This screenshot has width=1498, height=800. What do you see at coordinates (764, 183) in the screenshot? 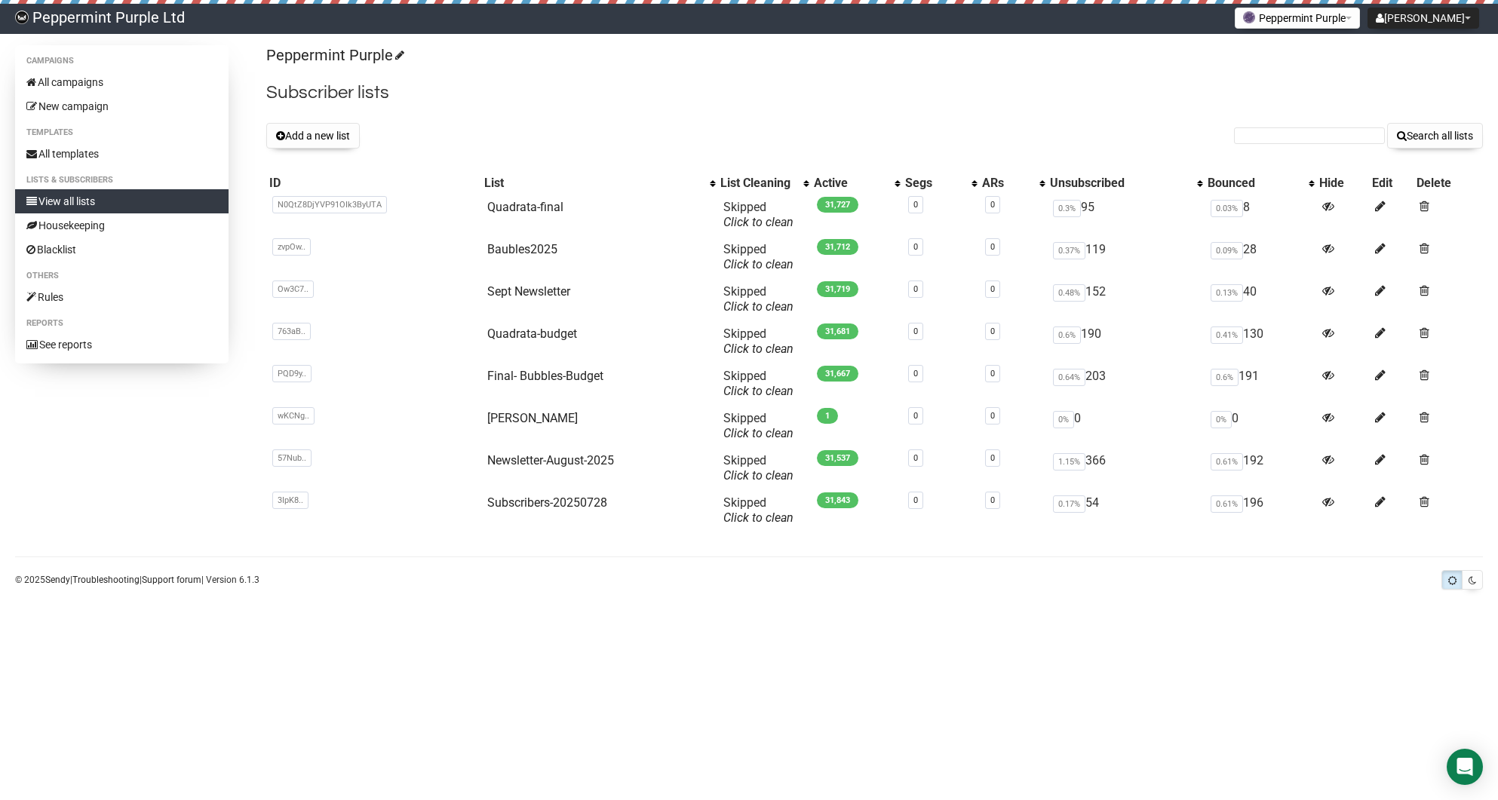
I see `th: List Cleaning: No sort applied, activate to apply an ascending sort` at bounding box center [764, 183].